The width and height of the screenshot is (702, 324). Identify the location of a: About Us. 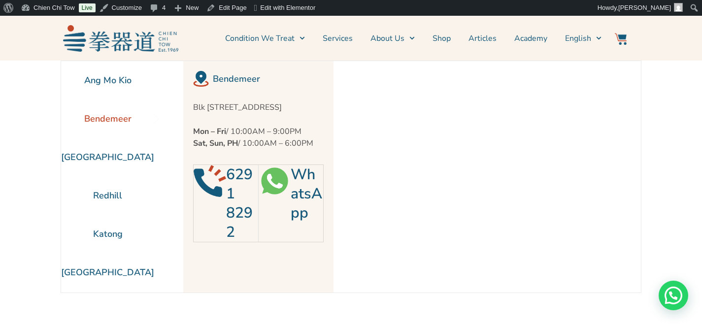
(393, 38).